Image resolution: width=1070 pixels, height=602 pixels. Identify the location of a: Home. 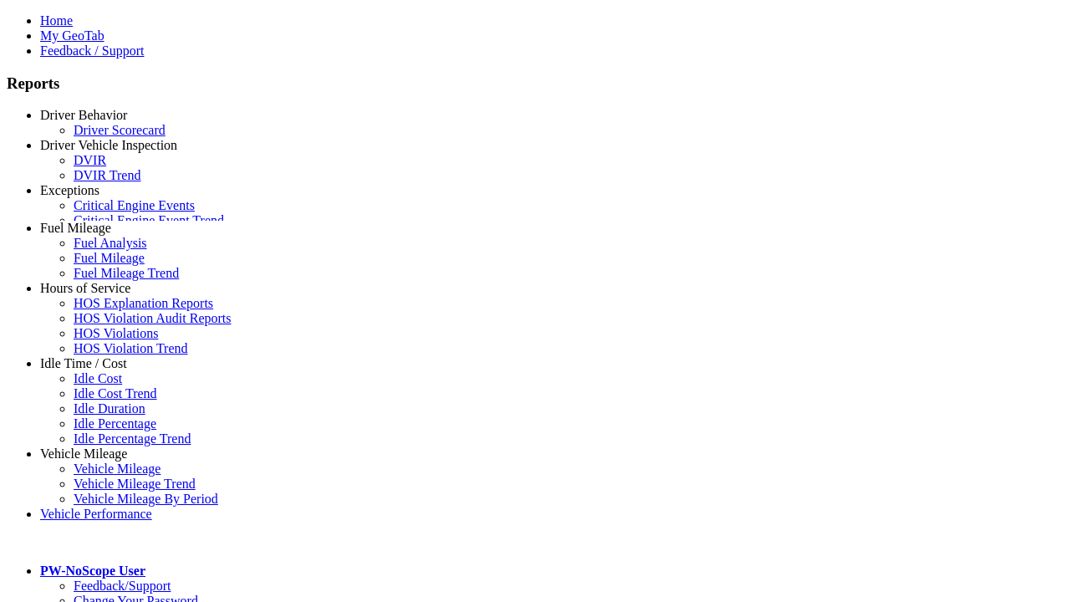
(56, 20).